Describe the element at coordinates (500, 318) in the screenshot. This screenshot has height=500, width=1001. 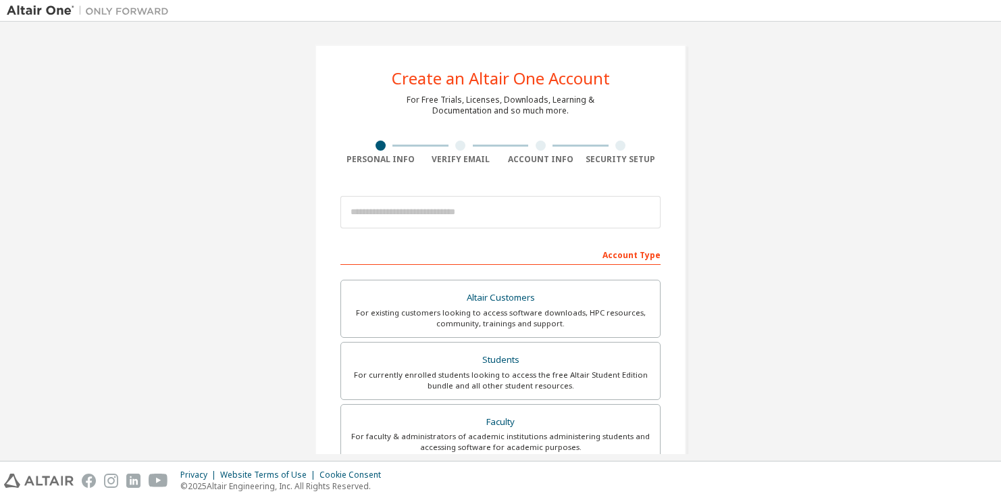
I see `div: For existing customers looking to access software downloads, HPC resources, community, trainings ...` at that location.